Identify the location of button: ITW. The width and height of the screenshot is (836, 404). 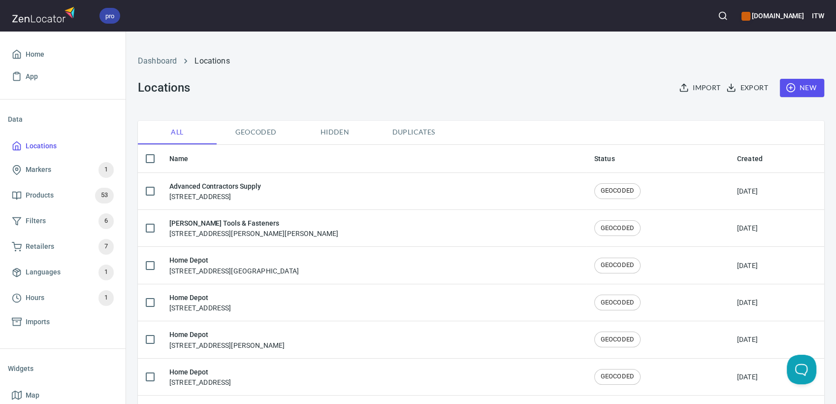
(818, 16).